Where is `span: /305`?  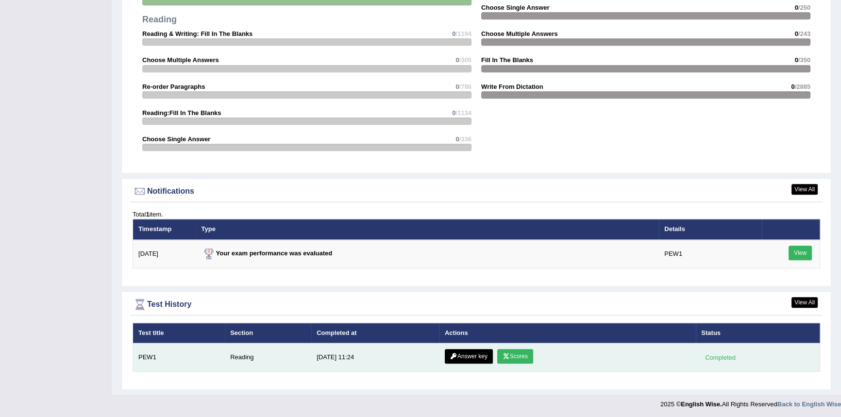
span: /305 is located at coordinates (465, 60).